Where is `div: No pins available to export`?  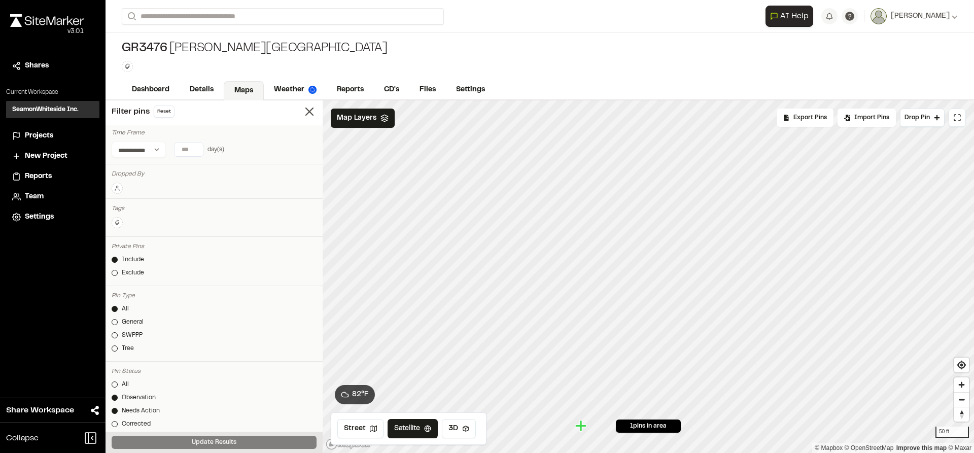 div: No pins available to export is located at coordinates (805, 118).